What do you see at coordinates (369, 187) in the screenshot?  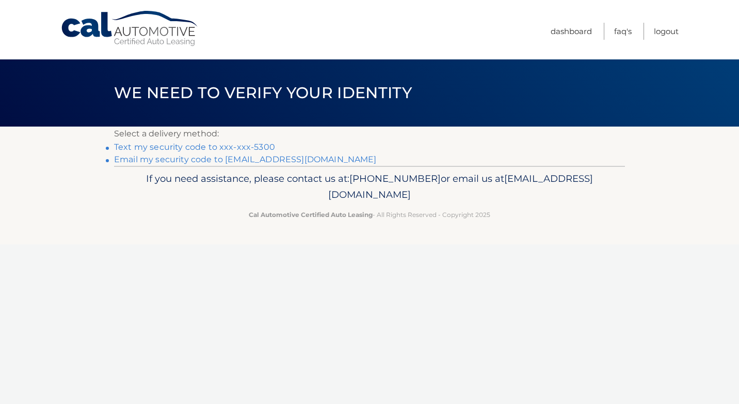 I see `p: If you need assistance, please contact us at: or email us at` at bounding box center [369, 187].